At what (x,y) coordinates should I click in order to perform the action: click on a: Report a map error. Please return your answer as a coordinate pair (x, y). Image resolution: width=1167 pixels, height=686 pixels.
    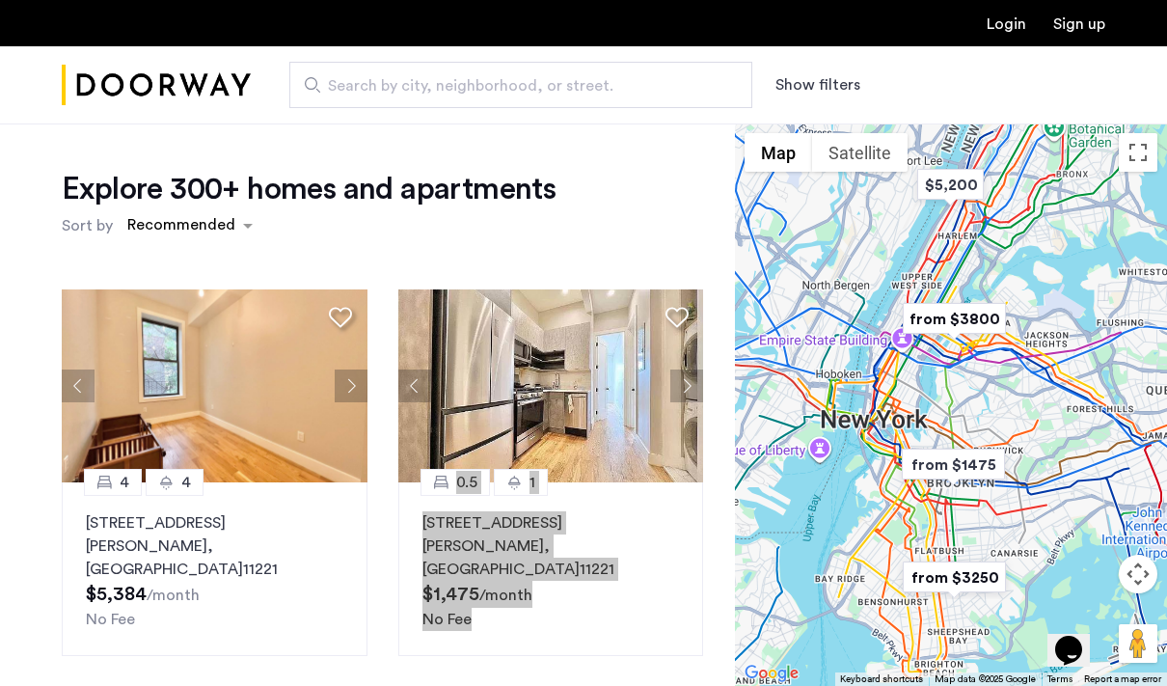
    Looking at the image, I should click on (1123, 679).